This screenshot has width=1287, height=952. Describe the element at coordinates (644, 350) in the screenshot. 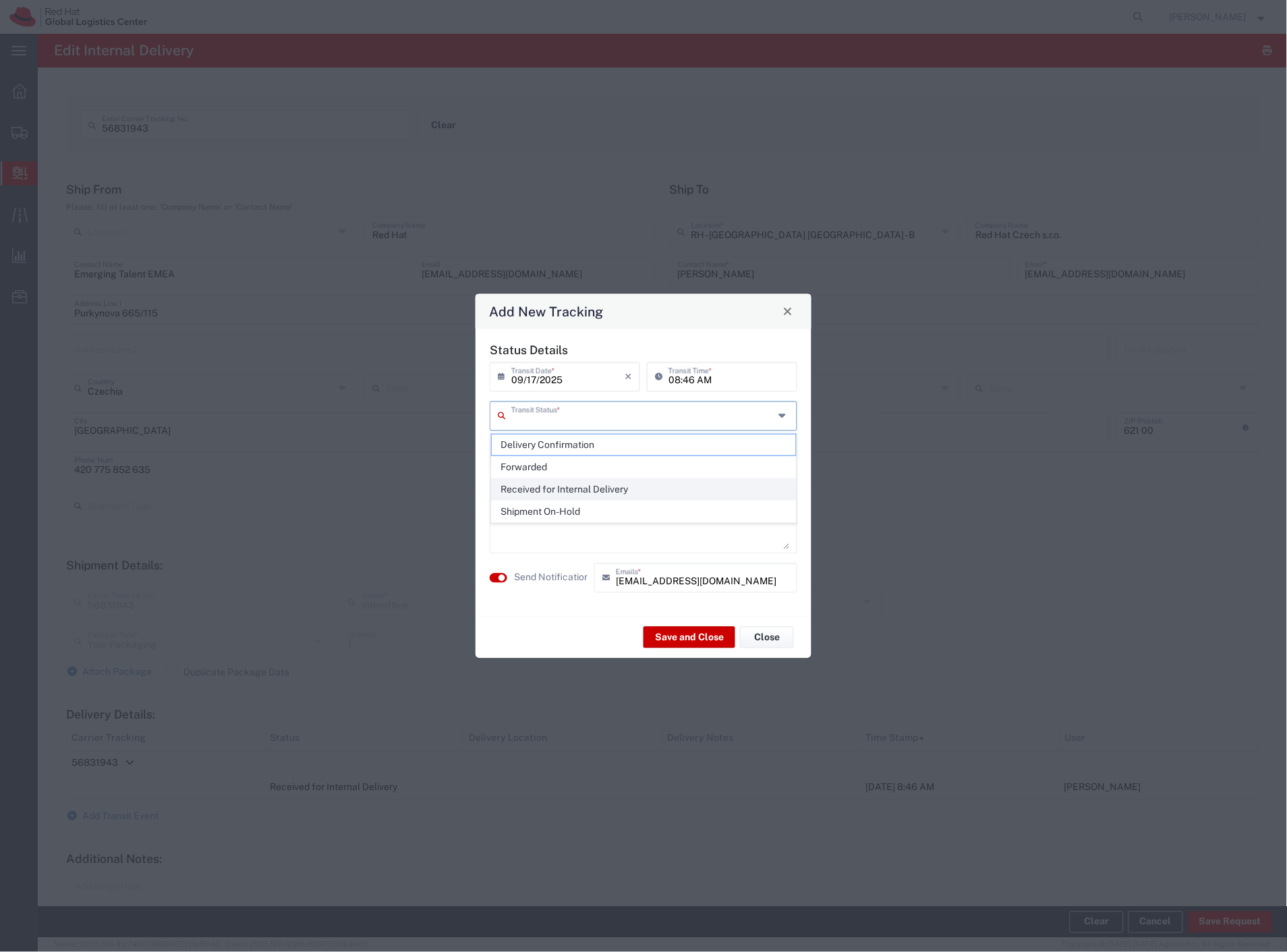

I see `h5: Status Details` at that location.